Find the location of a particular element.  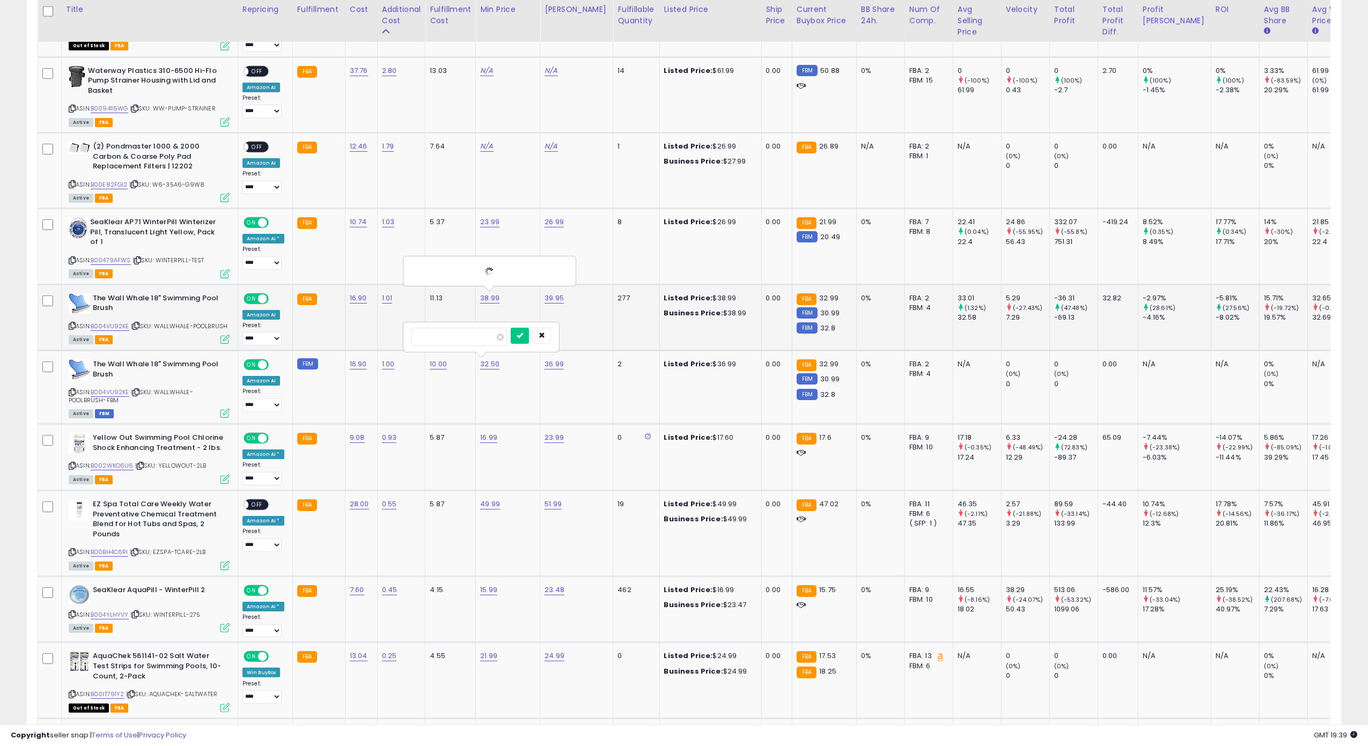

div: 17.71% is located at coordinates (1237, 242).